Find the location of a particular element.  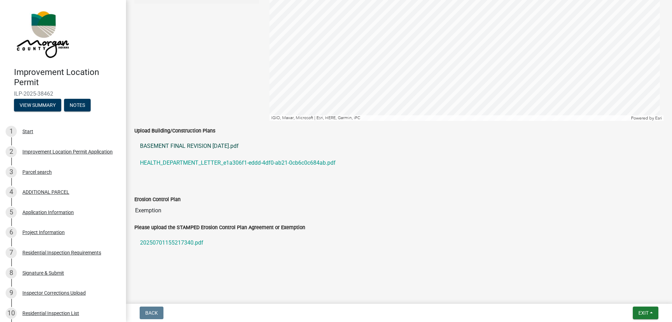

div: Improvement Location Permit Application is located at coordinates (68, 152).